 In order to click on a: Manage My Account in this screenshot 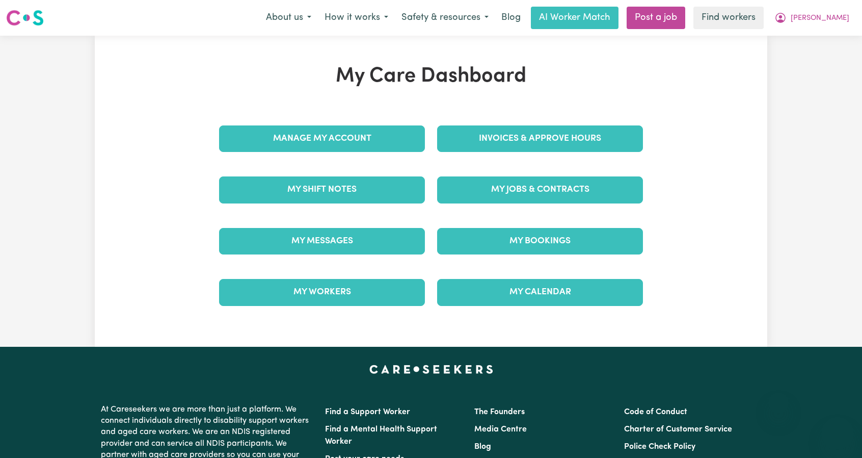, I will do `click(322, 139)`.